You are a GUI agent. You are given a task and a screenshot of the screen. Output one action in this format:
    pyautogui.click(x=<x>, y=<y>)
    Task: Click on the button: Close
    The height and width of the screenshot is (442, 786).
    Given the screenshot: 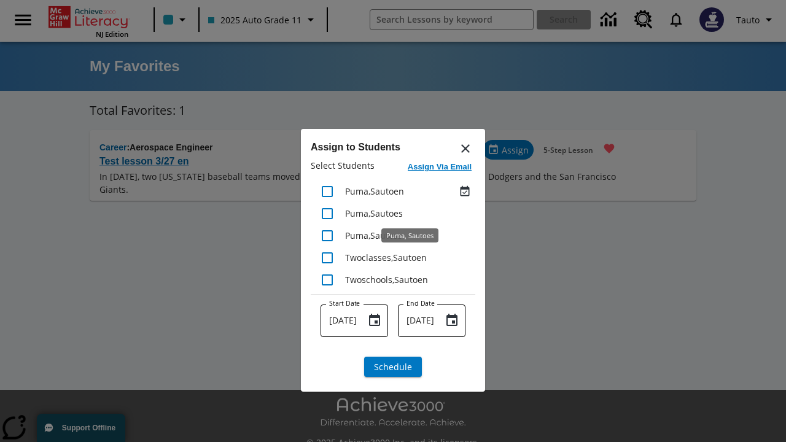 What is the action you would take?
    pyautogui.click(x=465, y=149)
    